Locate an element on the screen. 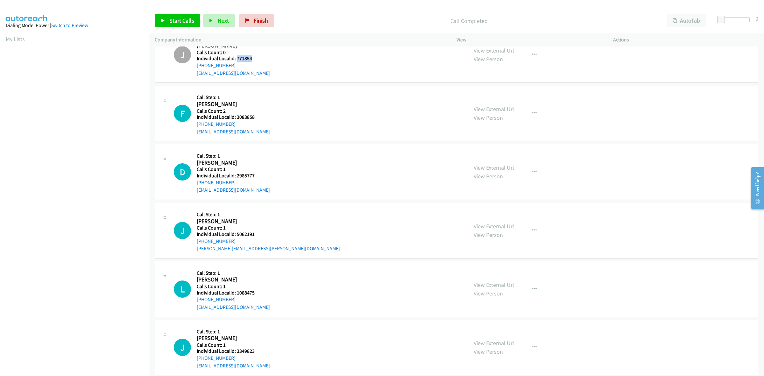  div: Dialing Mode: Power | is located at coordinates (75, 25).